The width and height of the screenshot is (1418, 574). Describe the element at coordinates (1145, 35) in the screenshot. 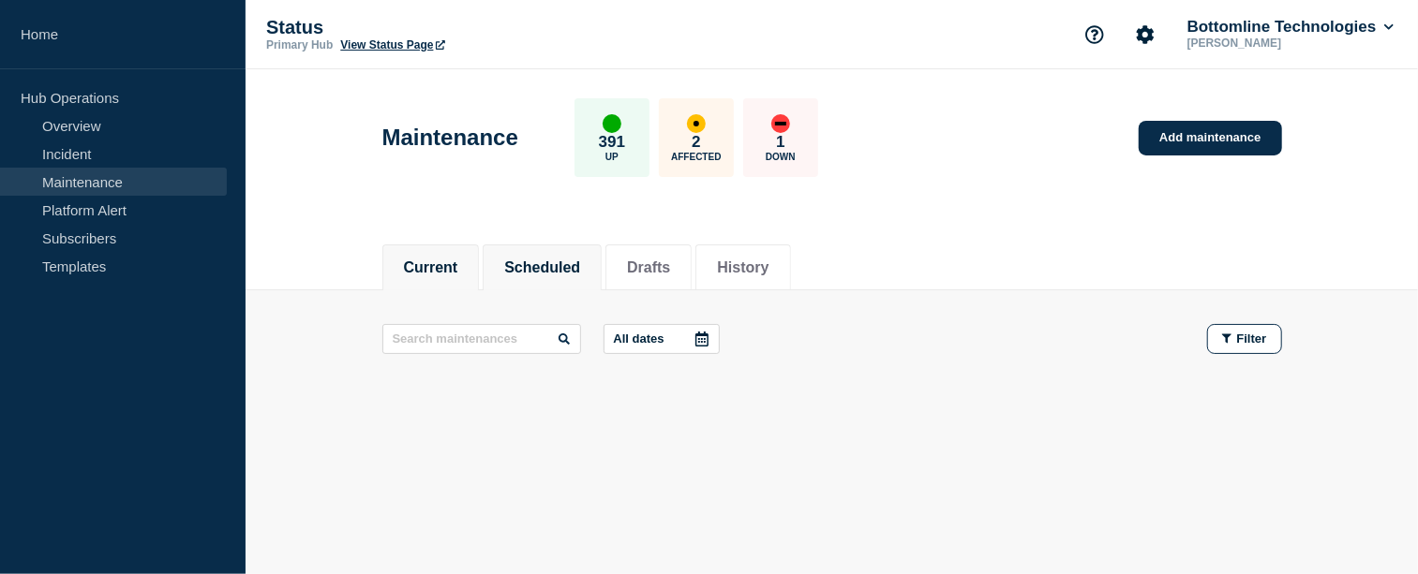

I see `button: Account settings` at that location.